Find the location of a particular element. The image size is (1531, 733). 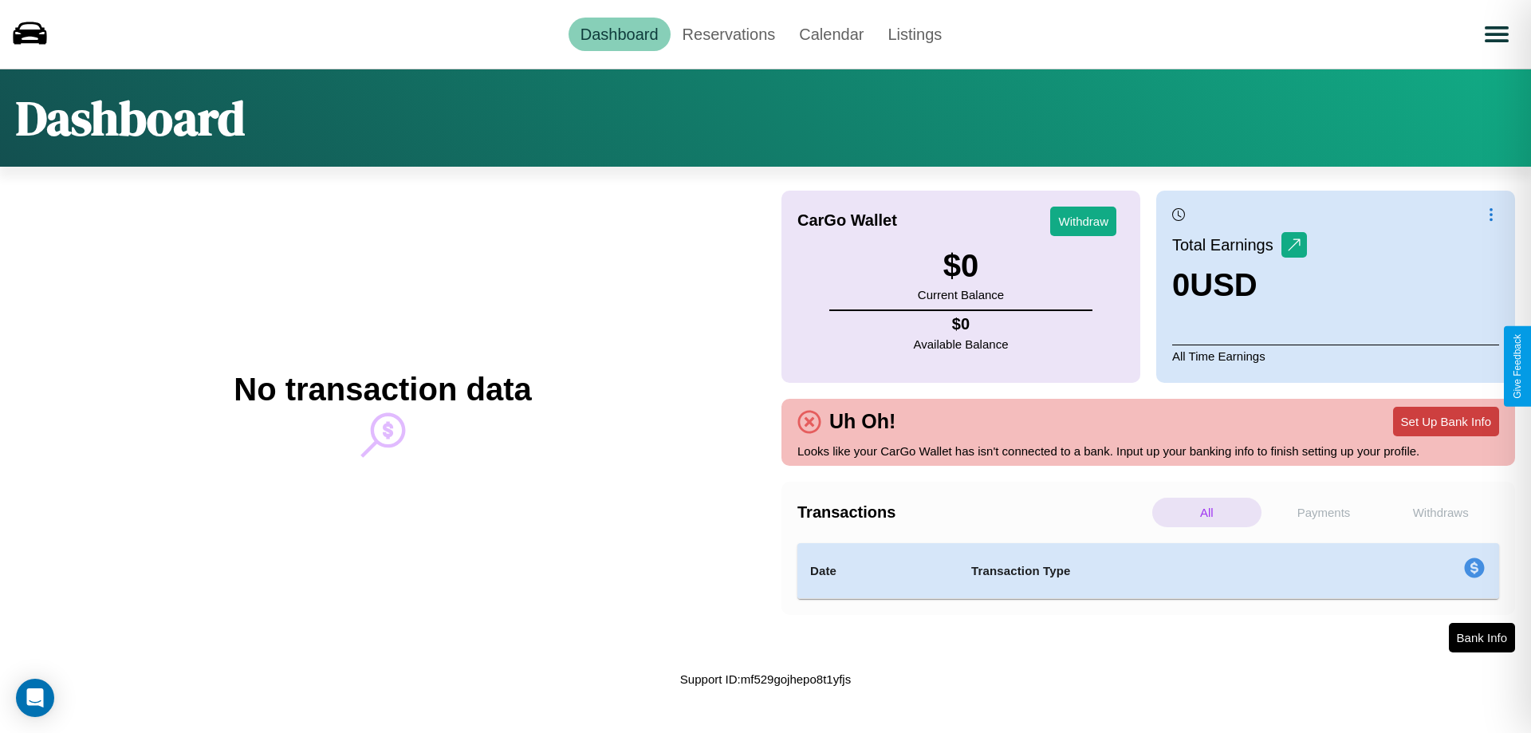

p: All Time Earnings is located at coordinates (1336, 356).